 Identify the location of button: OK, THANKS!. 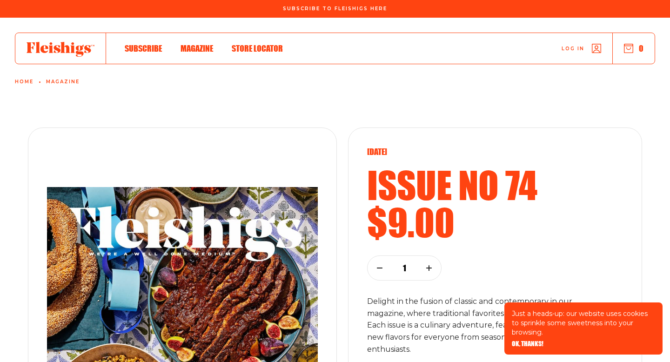
(528, 344).